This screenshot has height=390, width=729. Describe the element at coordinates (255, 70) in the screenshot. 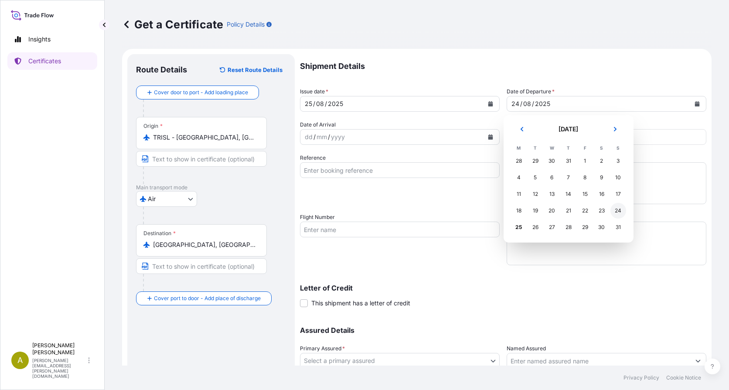

I see `p: Reset Route Details` at that location.